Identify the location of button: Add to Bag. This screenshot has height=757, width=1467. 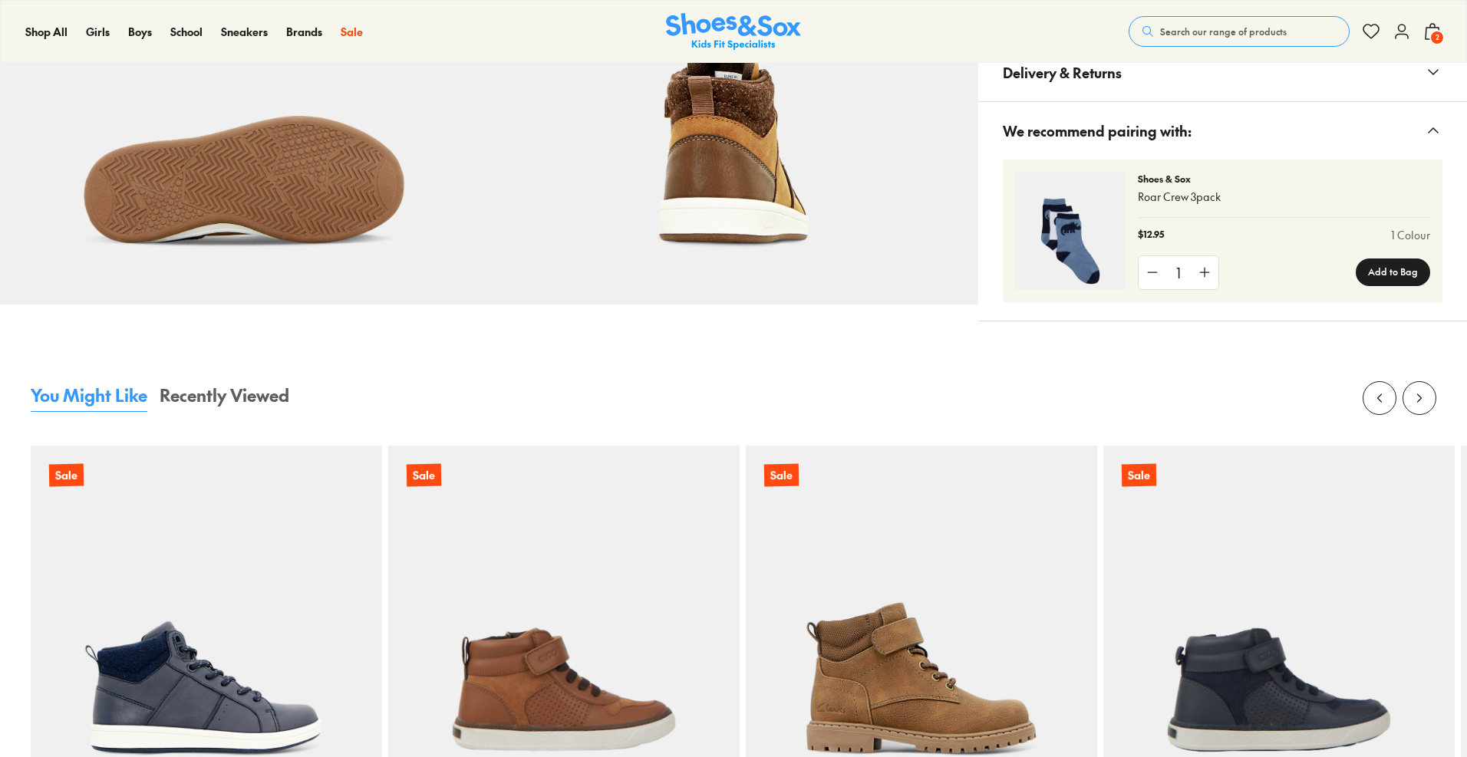
(1392, 272).